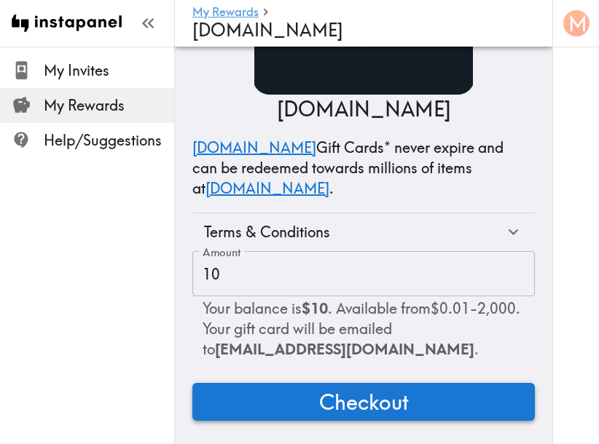 This screenshot has height=444, width=599. What do you see at coordinates (221, 253) in the screenshot?
I see `label: Amount` at bounding box center [221, 253].